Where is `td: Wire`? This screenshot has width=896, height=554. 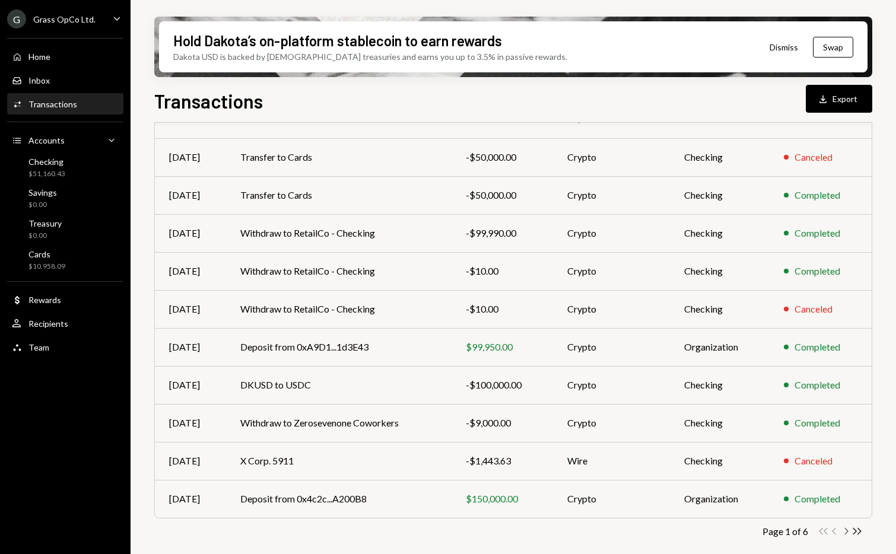 td: Wire is located at coordinates (612, 461).